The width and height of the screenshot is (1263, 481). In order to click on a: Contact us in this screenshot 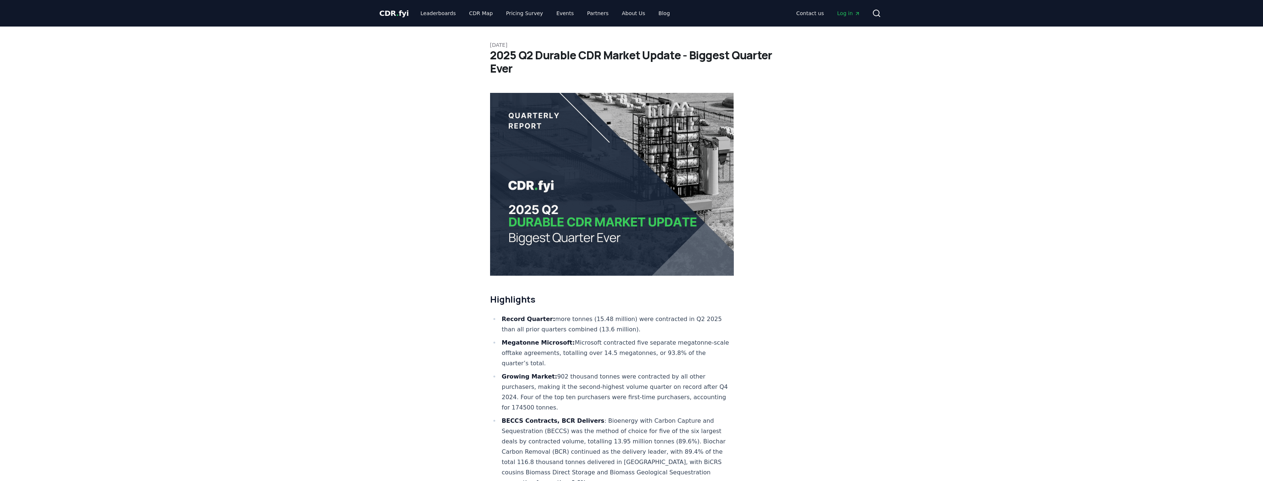, I will do `click(810, 13)`.